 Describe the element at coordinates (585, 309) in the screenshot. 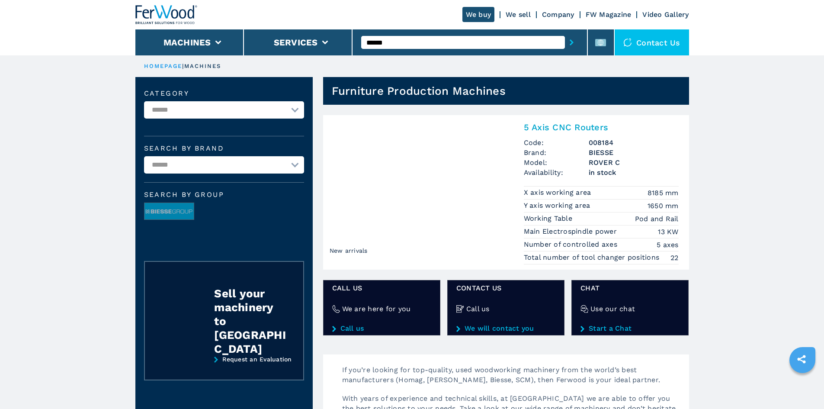

I see `img: Use our chat` at that location.